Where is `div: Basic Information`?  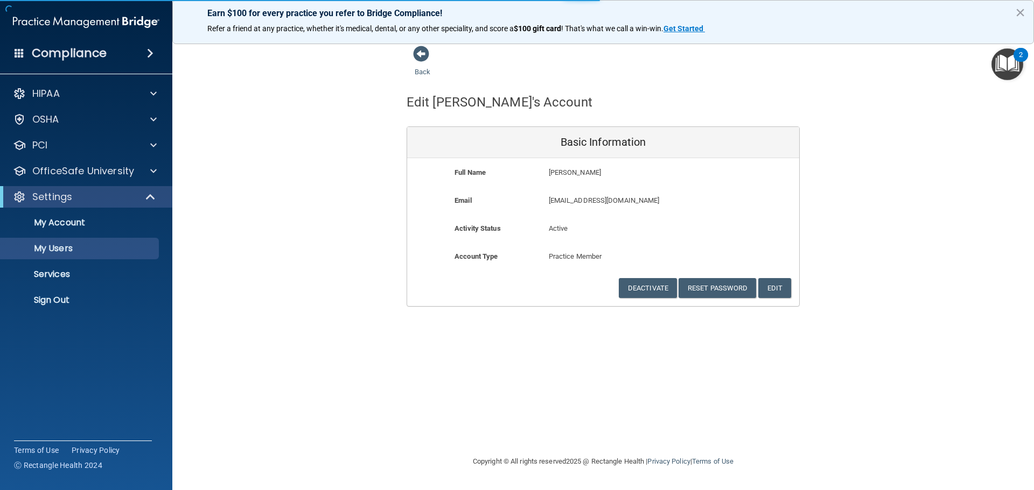 div: Basic Information is located at coordinates (603, 143).